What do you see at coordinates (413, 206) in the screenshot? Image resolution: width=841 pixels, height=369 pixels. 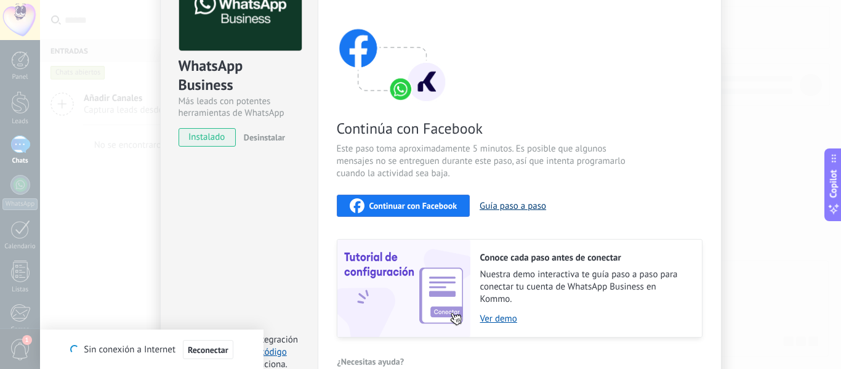 I see `span: Continuar con Facebook` at bounding box center [413, 206].